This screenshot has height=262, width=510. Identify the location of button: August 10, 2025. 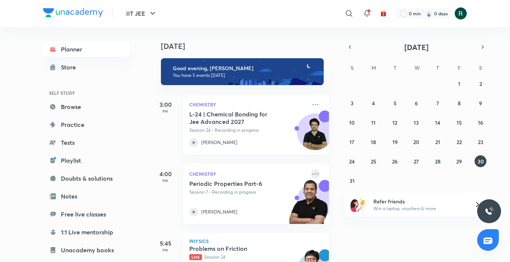
(352, 122).